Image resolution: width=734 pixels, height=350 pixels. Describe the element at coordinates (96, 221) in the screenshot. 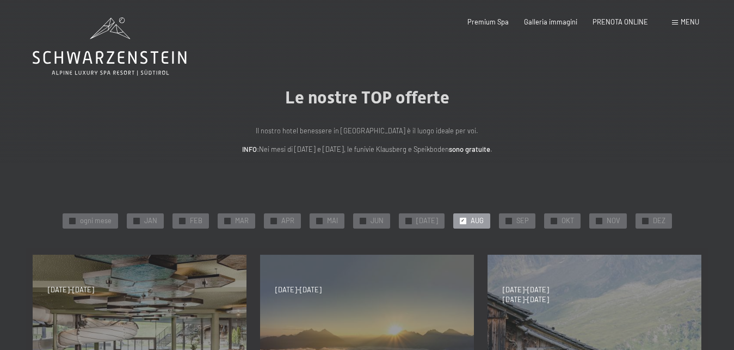

I see `span: ogni mese` at that location.